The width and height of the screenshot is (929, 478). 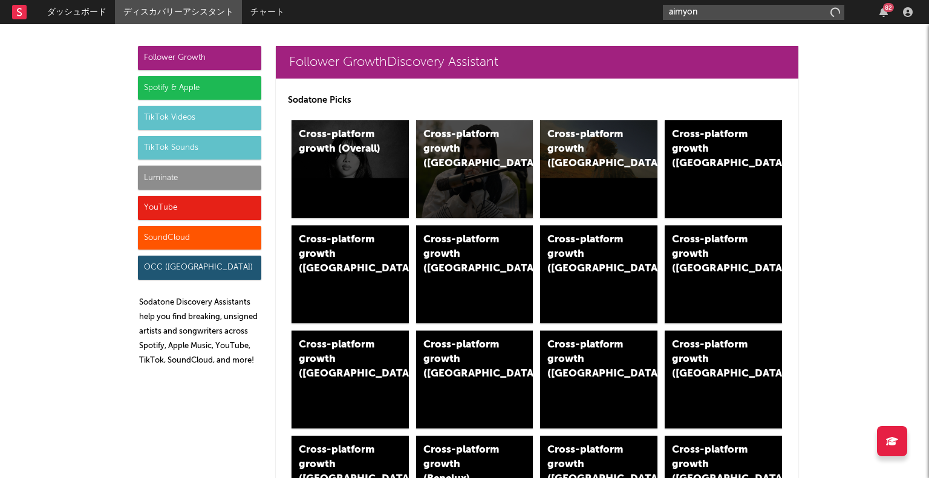 I want to click on div: YouTube, so click(x=200, y=208).